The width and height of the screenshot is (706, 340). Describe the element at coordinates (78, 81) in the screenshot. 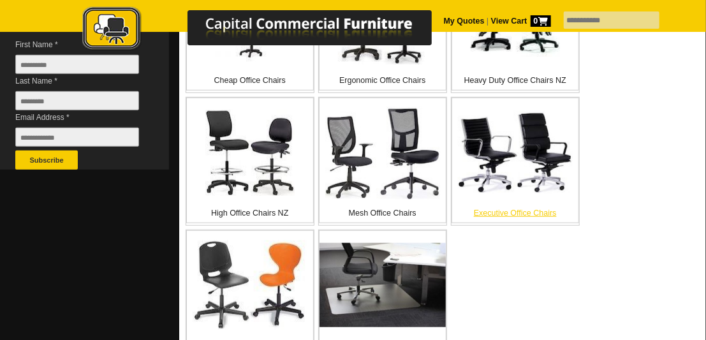

I see `span: Last Name *` at that location.